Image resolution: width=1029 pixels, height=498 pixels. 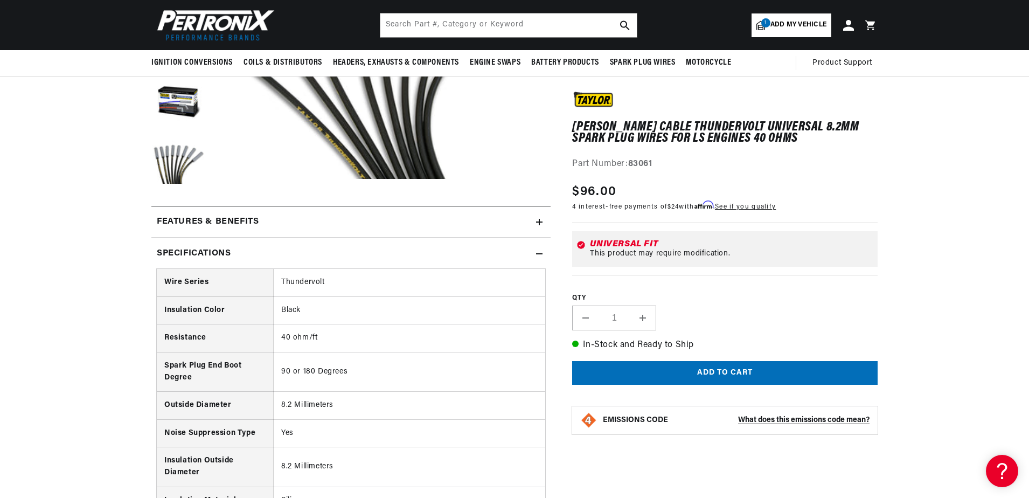 I want to click on summary: Coils & Distributors, so click(x=283, y=62).